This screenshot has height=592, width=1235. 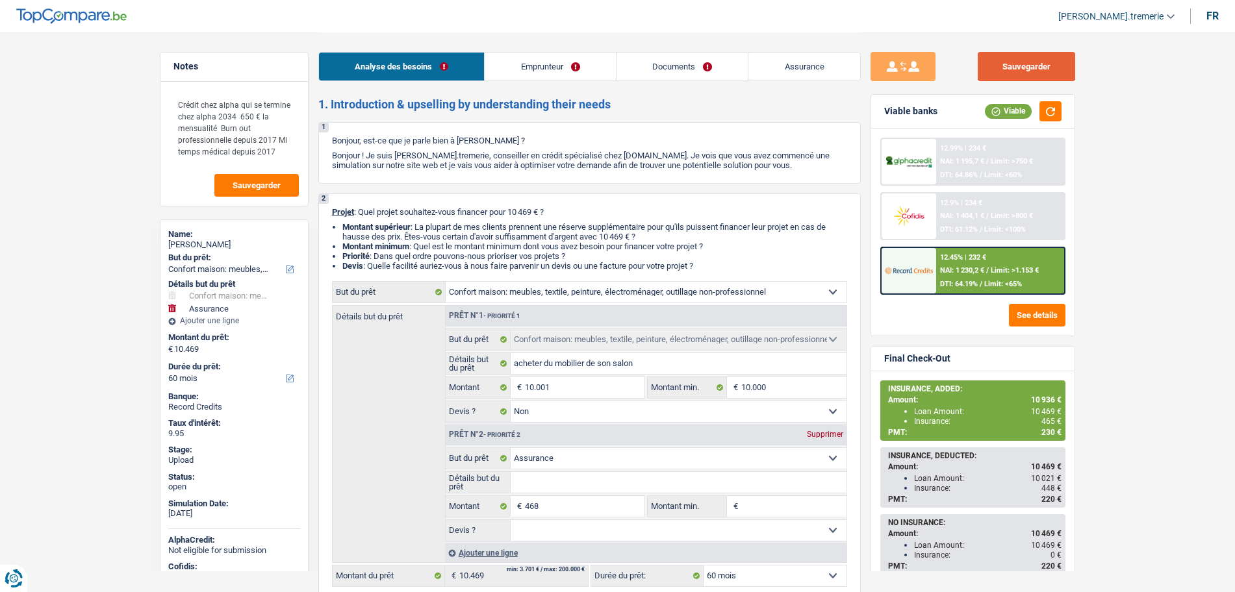 I want to click on label: Montant du prêt, so click(x=388, y=576).